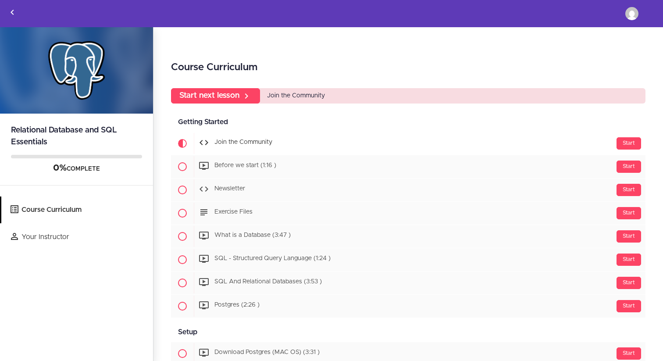 The width and height of the screenshot is (663, 361). What do you see at coordinates (183, 143) in the screenshot?
I see `span: Current item` at bounding box center [183, 143].